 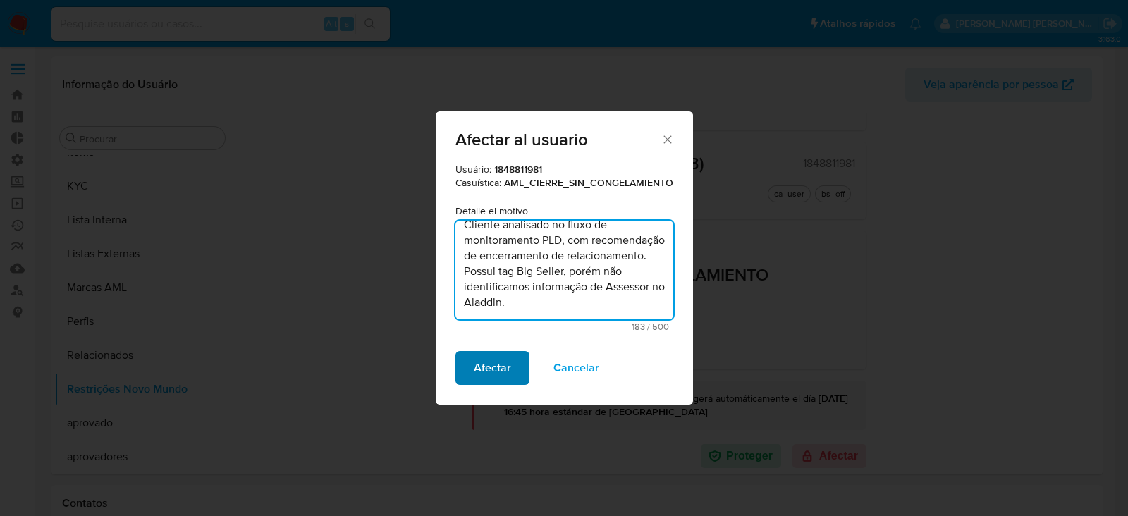 I want to click on span: Cancelar, so click(x=576, y=368).